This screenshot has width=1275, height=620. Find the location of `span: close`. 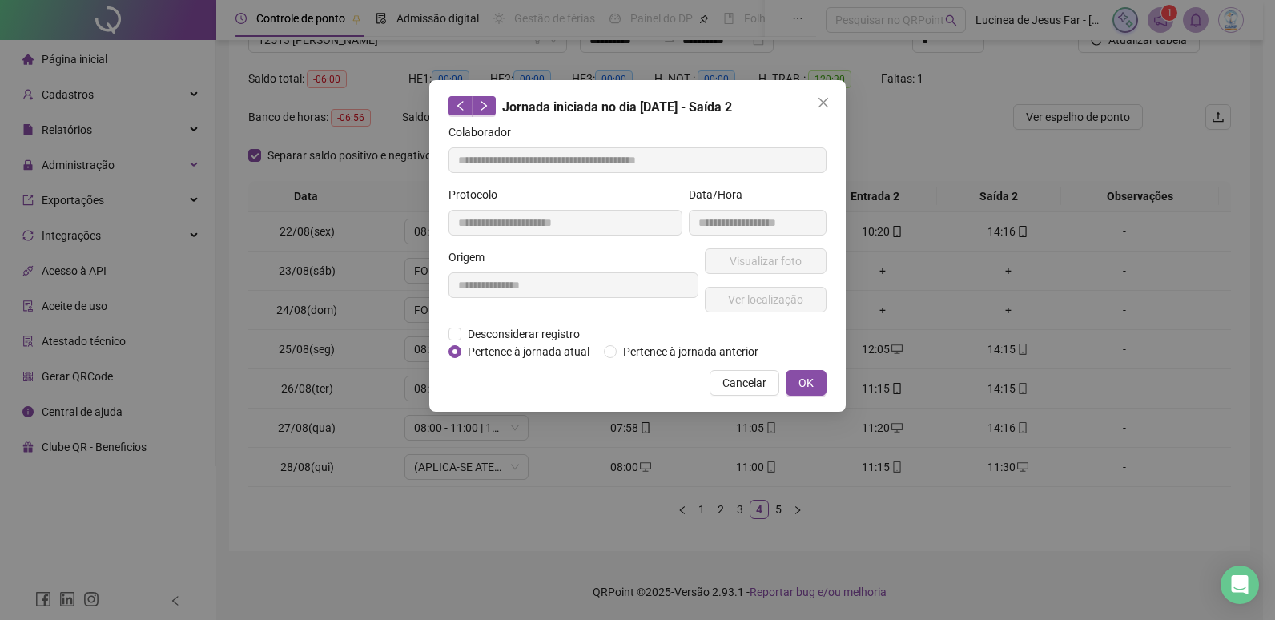

span: close is located at coordinates (823, 103).